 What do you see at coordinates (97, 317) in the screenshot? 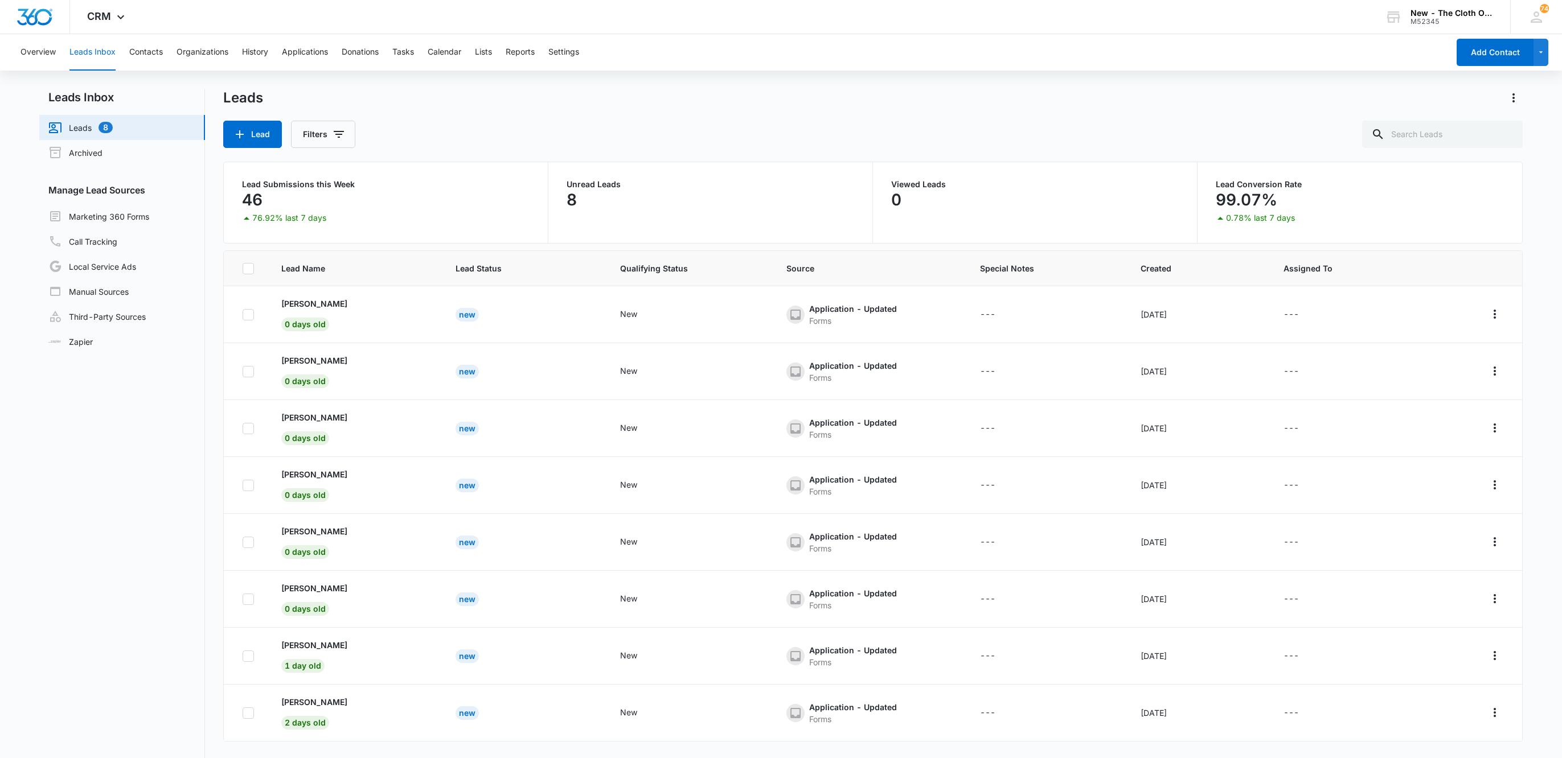
I see `a: Third-Party Sources` at bounding box center [97, 317].